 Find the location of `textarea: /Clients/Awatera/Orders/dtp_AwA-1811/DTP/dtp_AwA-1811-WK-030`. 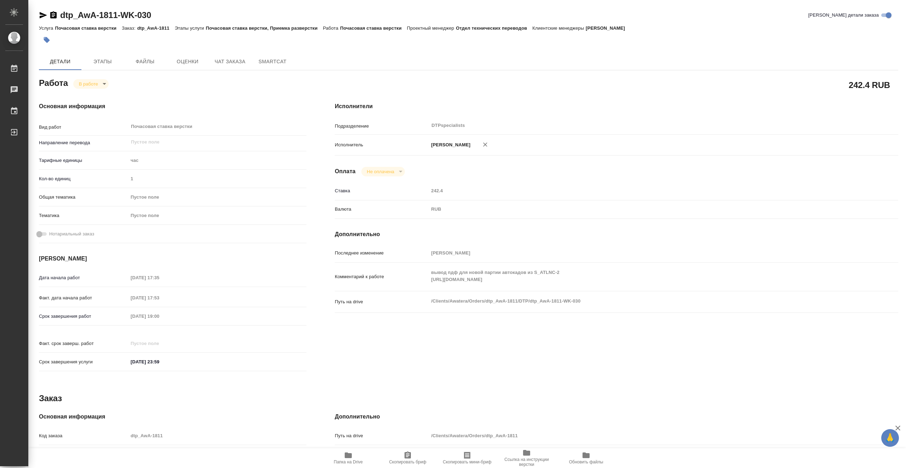

textarea: /Clients/Awatera/Orders/dtp_AwA-1811/DTP/dtp_AwA-1811-WK-030 is located at coordinates (640, 301).